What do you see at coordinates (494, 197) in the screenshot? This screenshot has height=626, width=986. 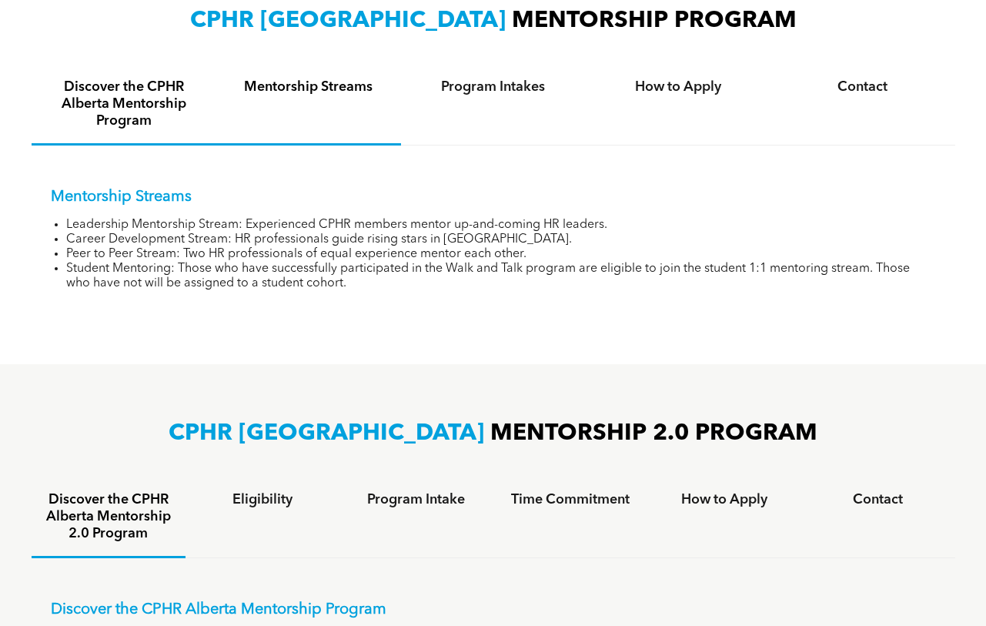 I see `p: Mentorship Streams` at bounding box center [494, 197].